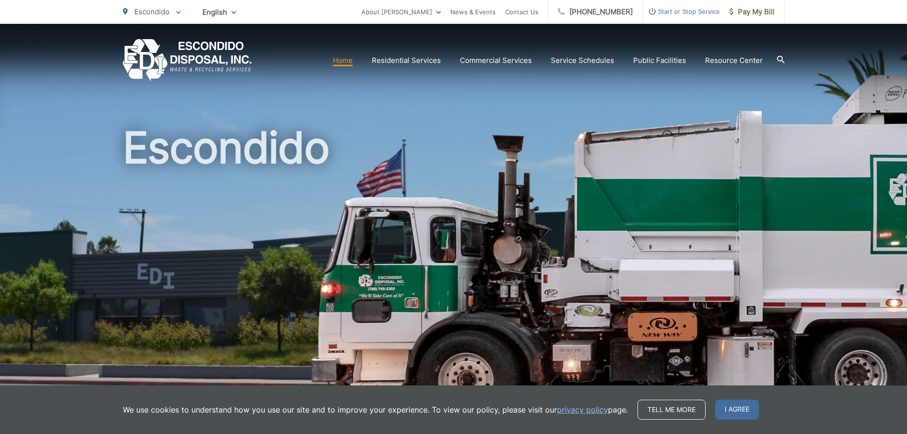 This screenshot has height=434, width=907. What do you see at coordinates (187, 60) in the screenshot?
I see `a: EDCD logo. Return to the homepage.` at bounding box center [187, 60].